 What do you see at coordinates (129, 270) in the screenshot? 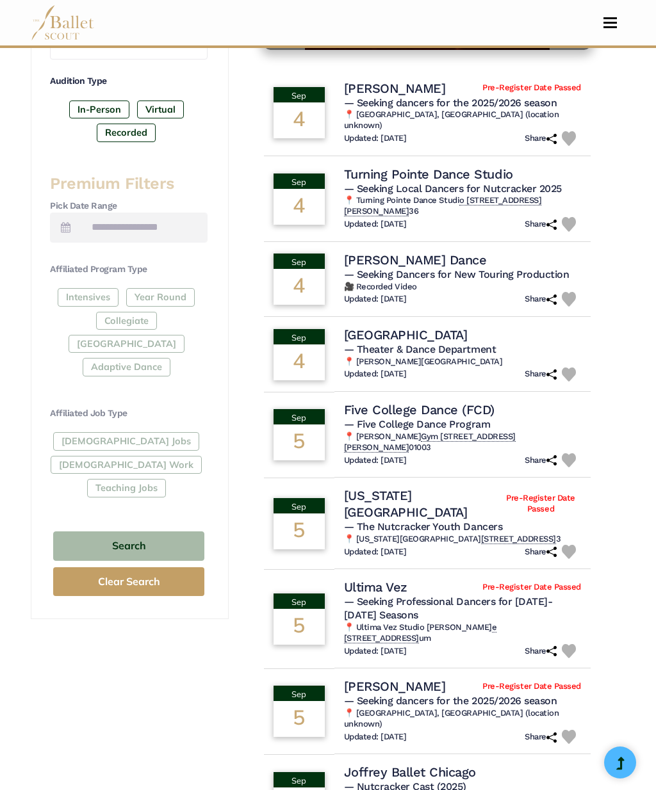
I see `h4: Affiliated Program Type` at bounding box center [129, 270].